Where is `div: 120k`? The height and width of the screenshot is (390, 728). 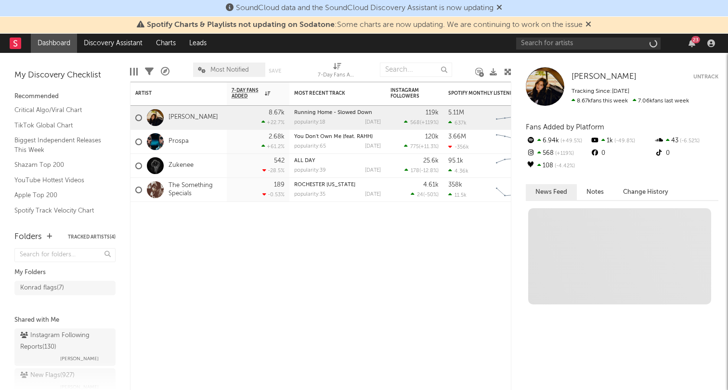 div: 120k is located at coordinates (432, 137).